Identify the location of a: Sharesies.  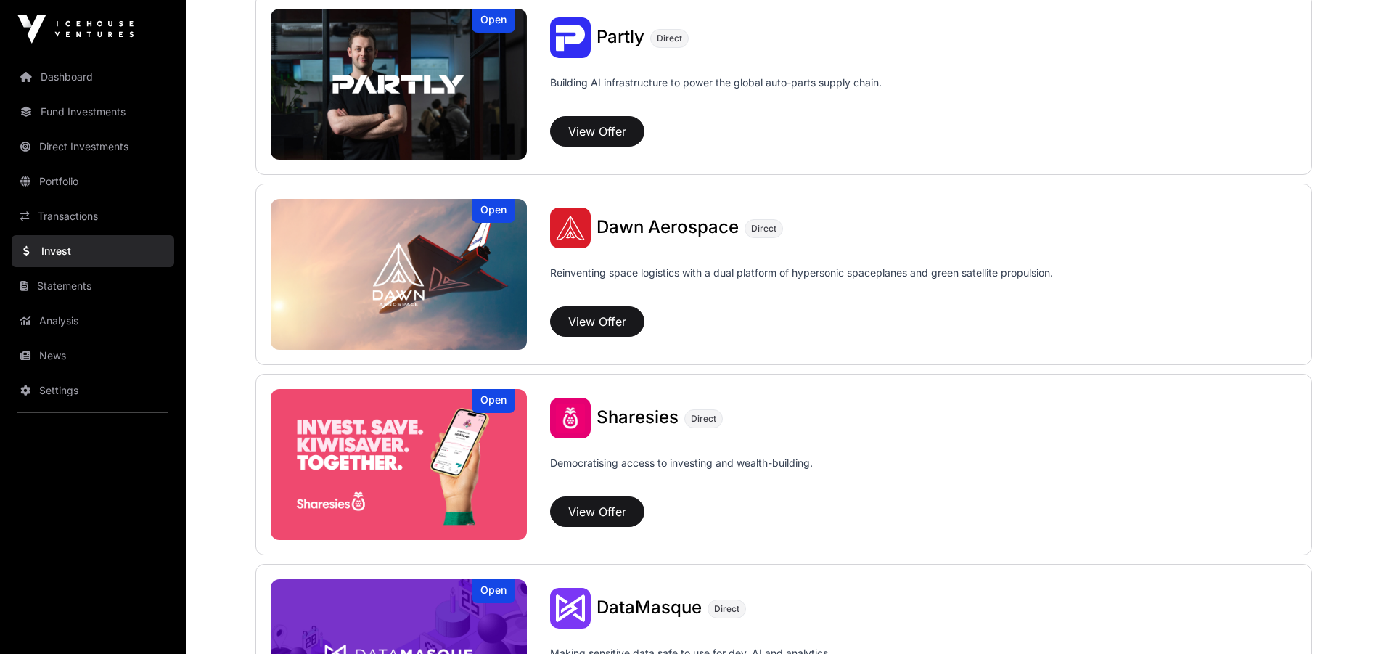
(637, 418).